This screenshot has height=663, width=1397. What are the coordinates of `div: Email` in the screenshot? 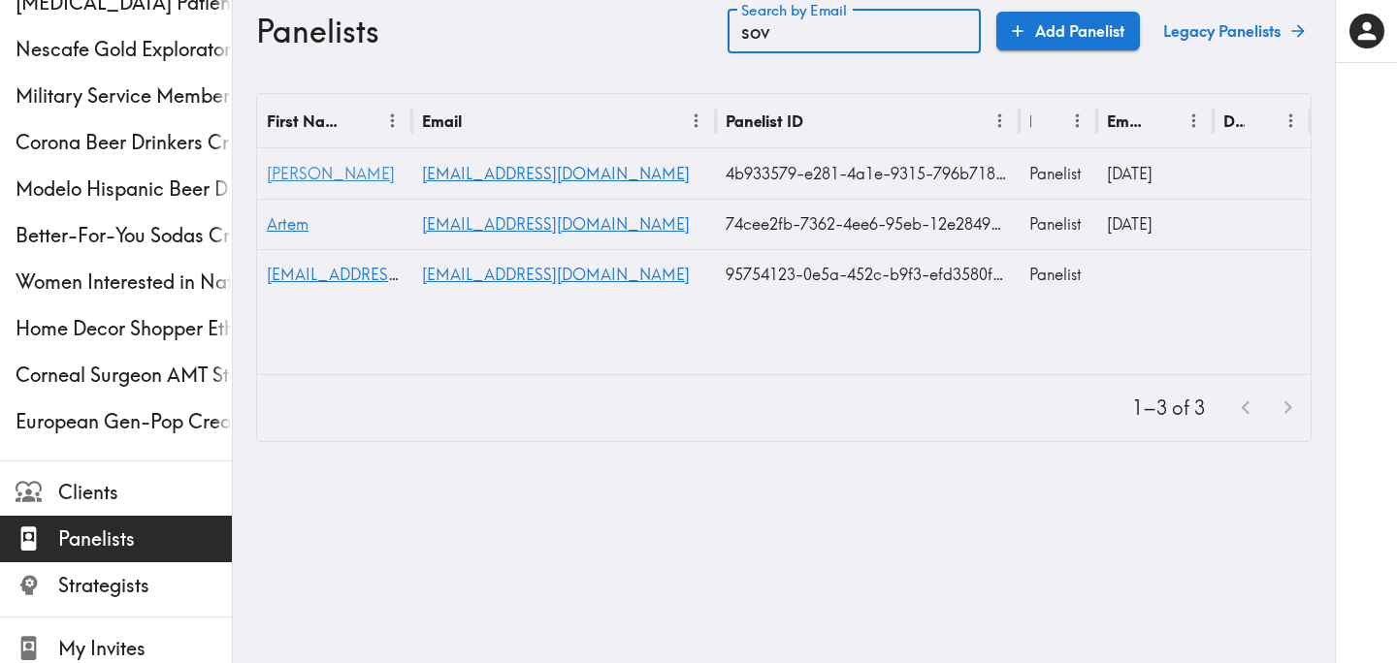 It's located at (441, 121).